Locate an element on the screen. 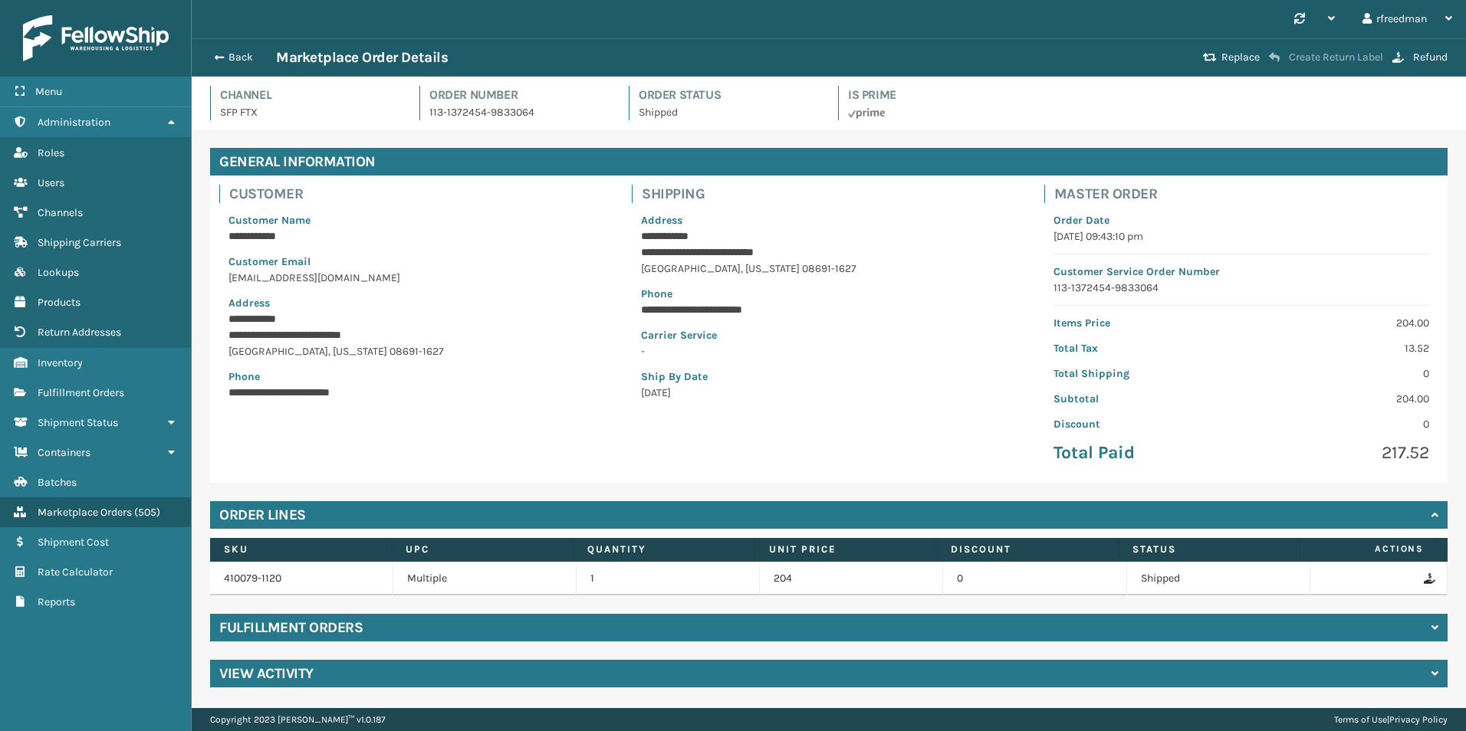 The height and width of the screenshot is (731, 1466). span: Channels is located at coordinates (60, 212).